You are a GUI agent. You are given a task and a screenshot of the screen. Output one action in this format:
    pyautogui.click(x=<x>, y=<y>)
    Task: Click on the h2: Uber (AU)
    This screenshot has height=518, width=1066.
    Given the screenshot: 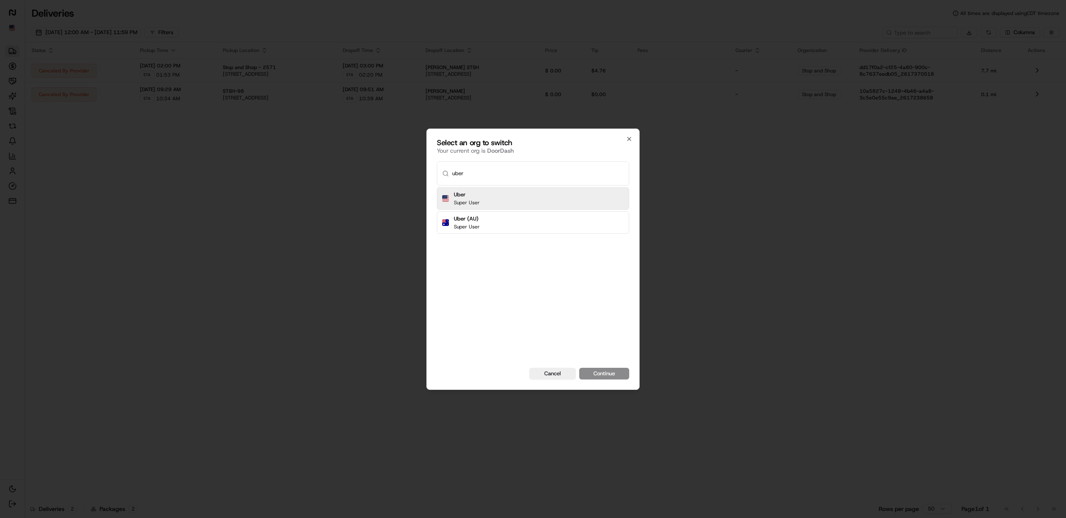 What is the action you would take?
    pyautogui.click(x=467, y=219)
    